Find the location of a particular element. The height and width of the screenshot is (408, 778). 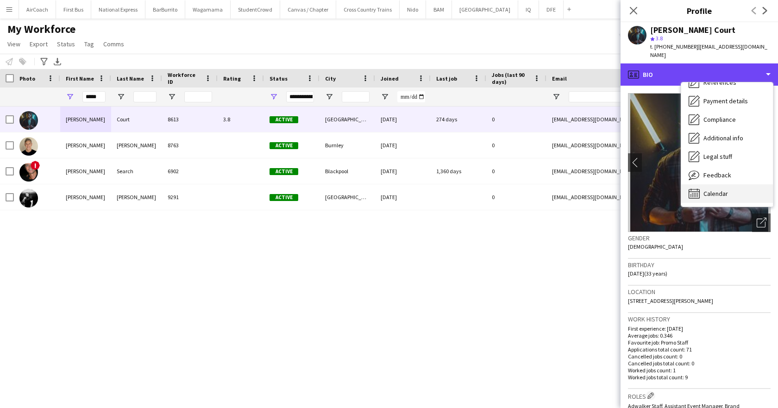

span: City is located at coordinates (330, 78).